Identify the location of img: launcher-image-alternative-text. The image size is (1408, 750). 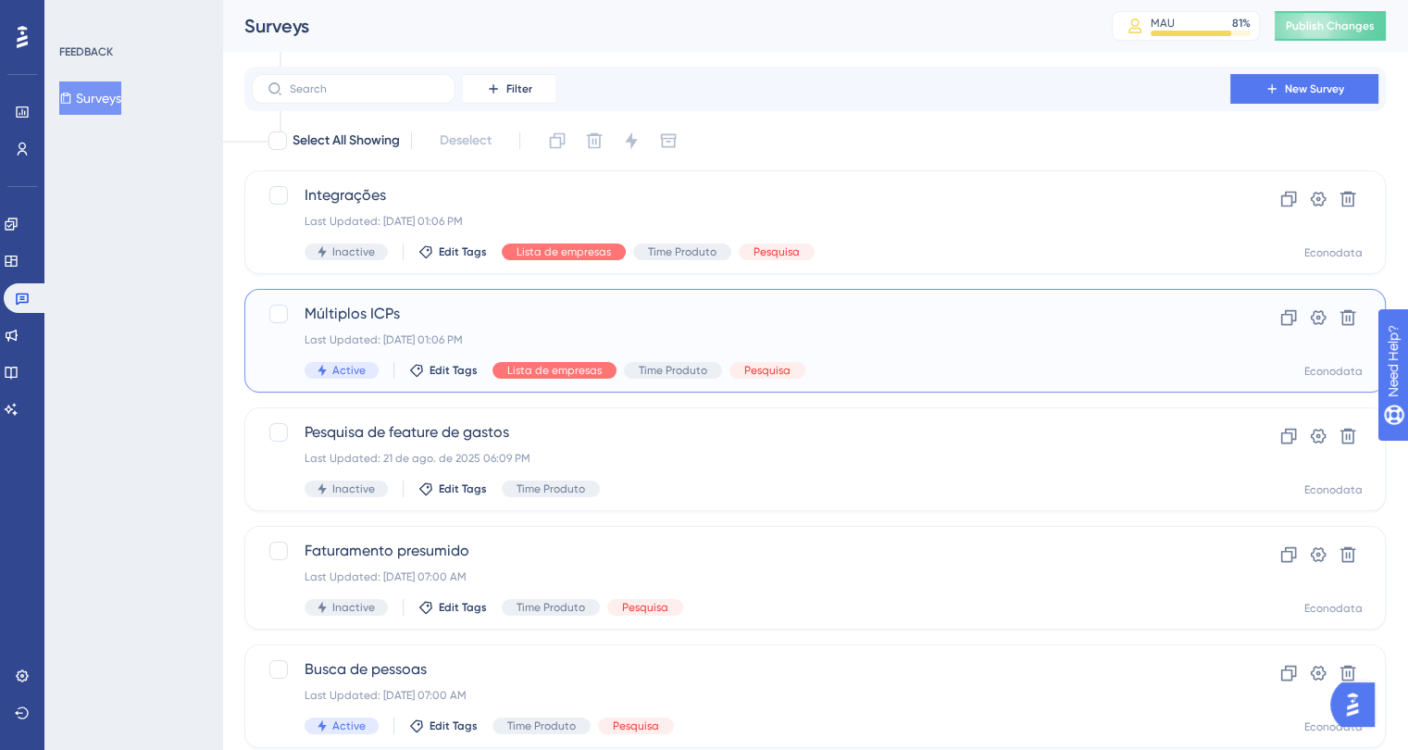
(22, 28).